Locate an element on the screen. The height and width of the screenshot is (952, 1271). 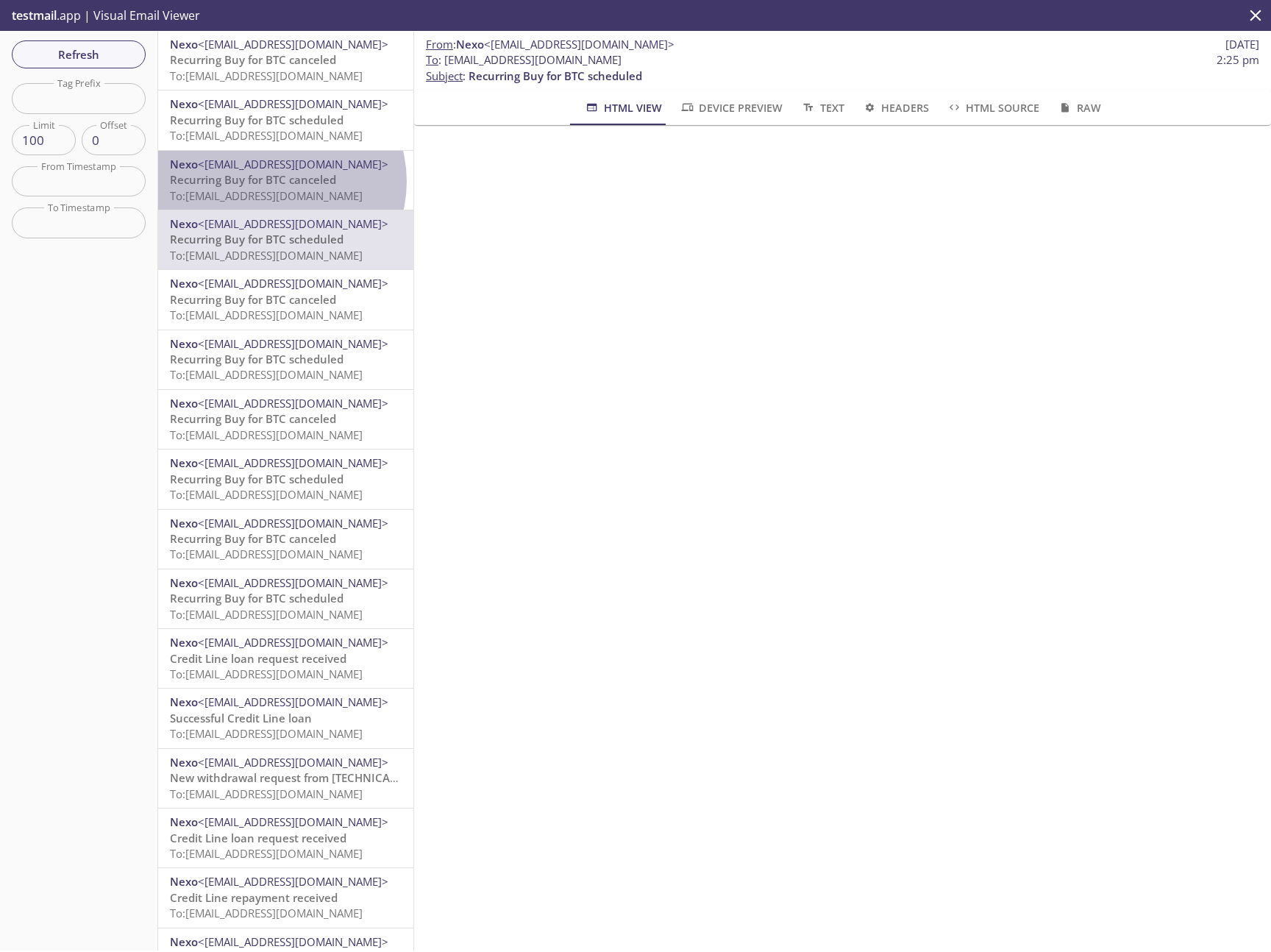
span: 2:25 pm is located at coordinates (1238, 59).